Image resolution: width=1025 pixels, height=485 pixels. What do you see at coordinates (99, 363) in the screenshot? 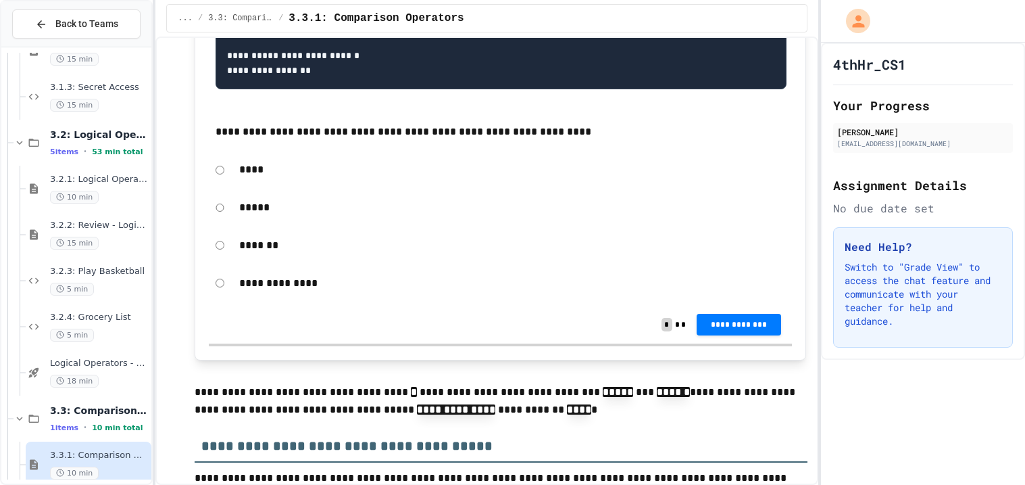
I see `span: Logical Operators - Quiz` at bounding box center [99, 363].